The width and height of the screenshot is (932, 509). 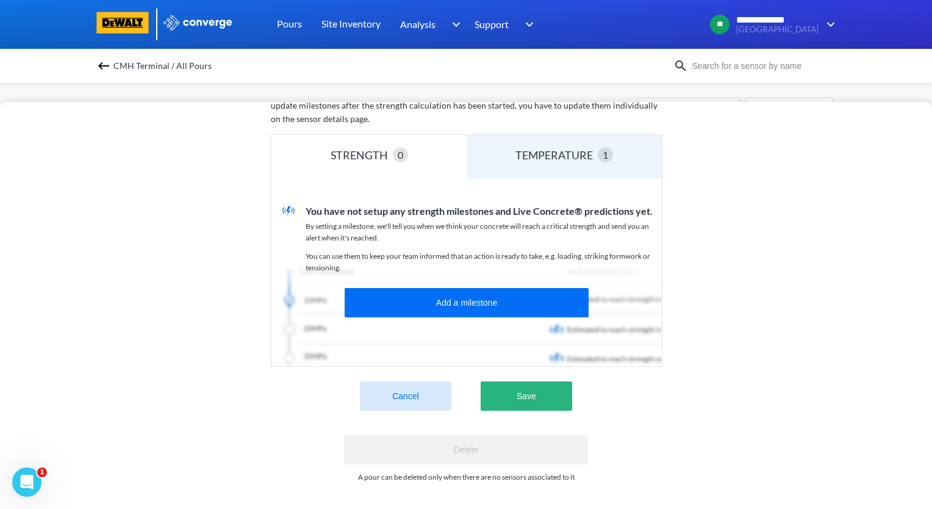 What do you see at coordinates (466, 450) in the screenshot?
I see `button: Delete` at bounding box center [466, 450].